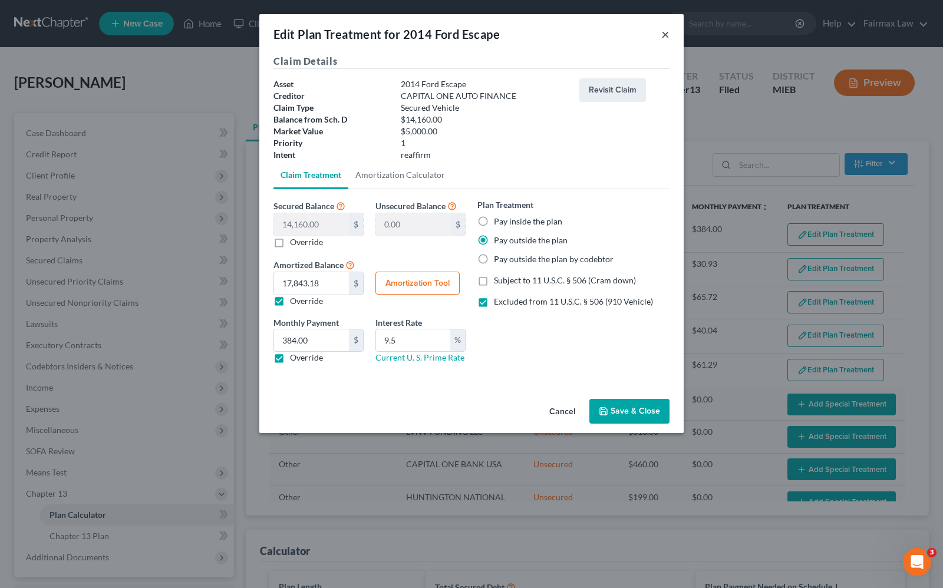 The height and width of the screenshot is (588, 943). What do you see at coordinates (386, 34) in the screenshot?
I see `div: Edit Plan Treatment for 2014 Ford Escape` at bounding box center [386, 34].